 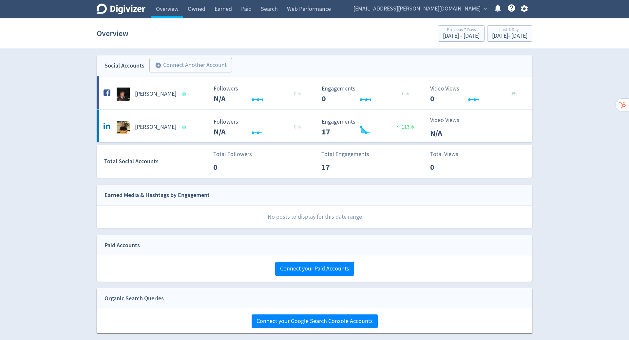 What do you see at coordinates (112, 33) in the screenshot?
I see `h1: Overview` at bounding box center [112, 33].